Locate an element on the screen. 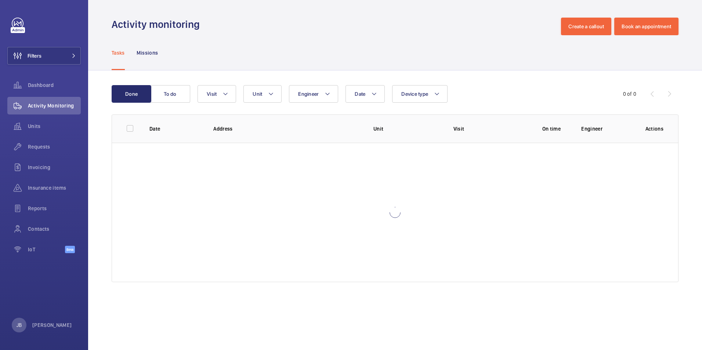  button: Filters is located at coordinates (44, 56).